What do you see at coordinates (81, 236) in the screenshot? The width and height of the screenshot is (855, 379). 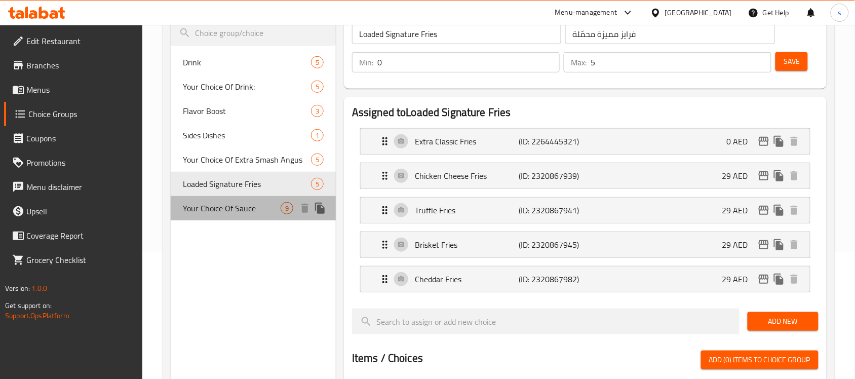 I see `span: Coverage Report` at bounding box center [81, 236].